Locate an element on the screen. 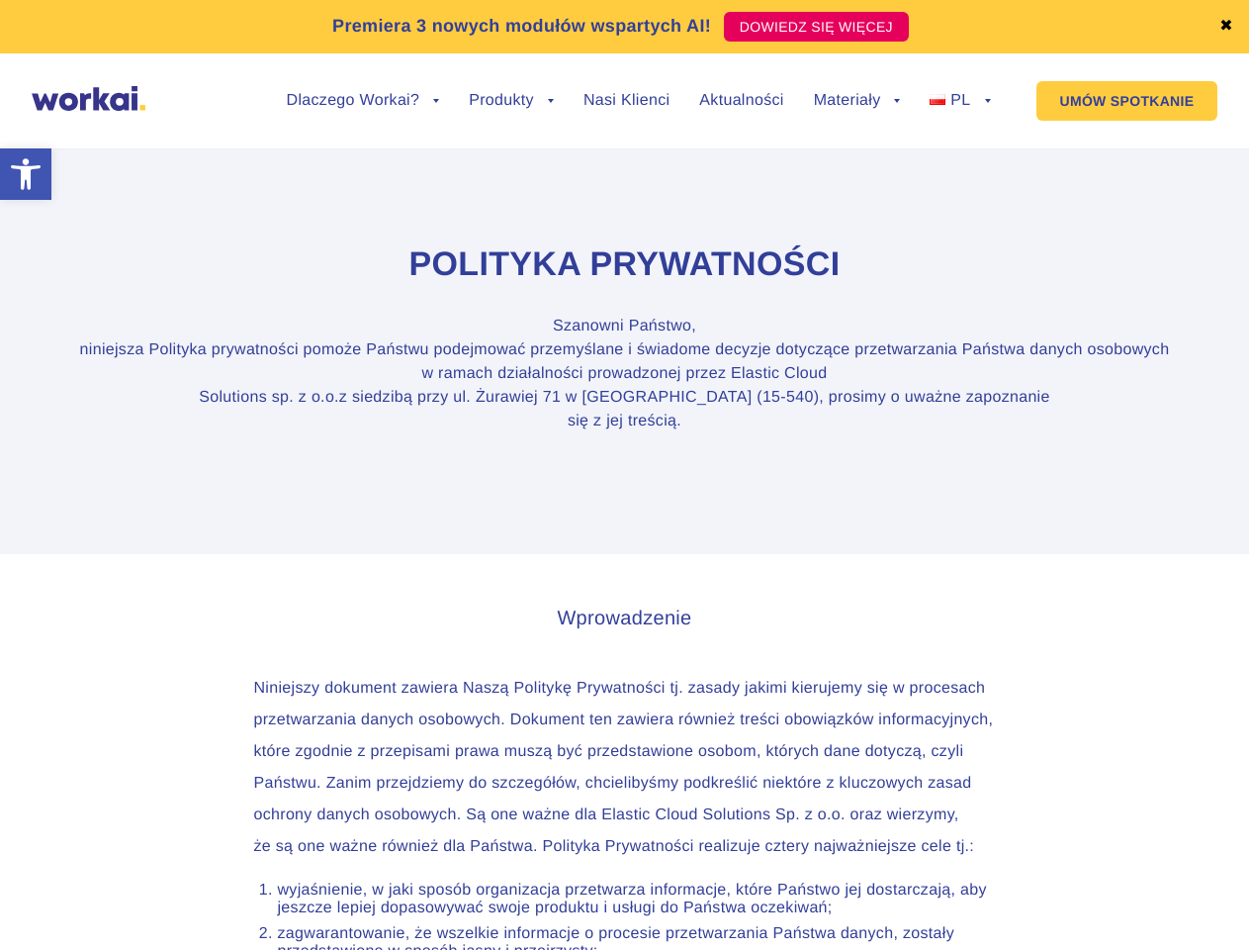 The height and width of the screenshot is (950, 1249). span: PL is located at coordinates (961, 100).